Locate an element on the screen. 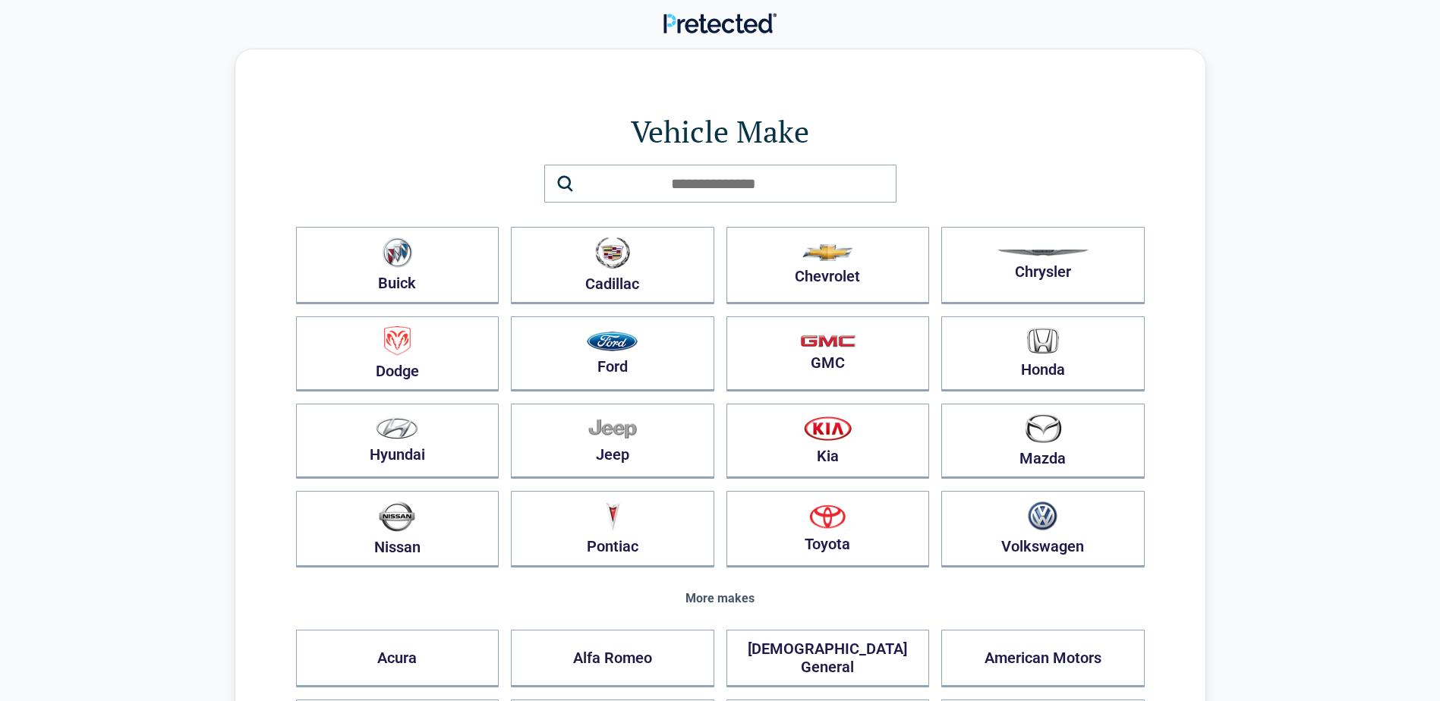 This screenshot has height=701, width=1440. button: Ford is located at coordinates (613, 354).